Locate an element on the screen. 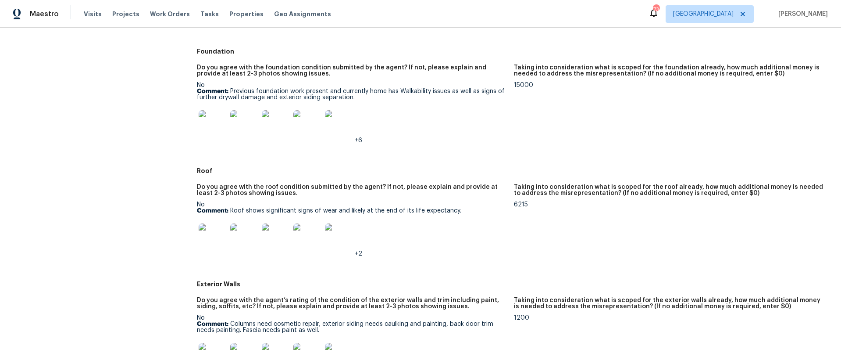  h5: Exterior Walls is located at coordinates (514, 284).